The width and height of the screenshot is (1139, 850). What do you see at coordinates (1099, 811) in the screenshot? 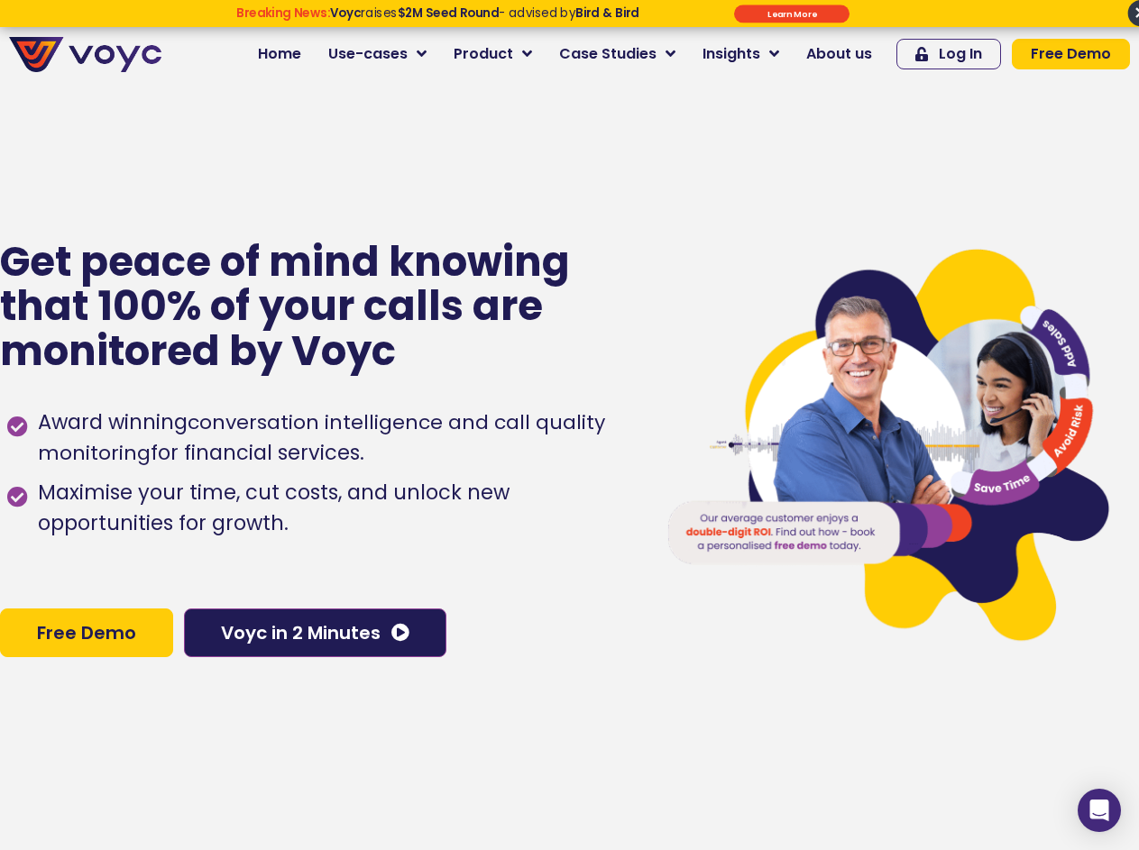
I see `div: Open Intercom Messenger` at bounding box center [1099, 811].